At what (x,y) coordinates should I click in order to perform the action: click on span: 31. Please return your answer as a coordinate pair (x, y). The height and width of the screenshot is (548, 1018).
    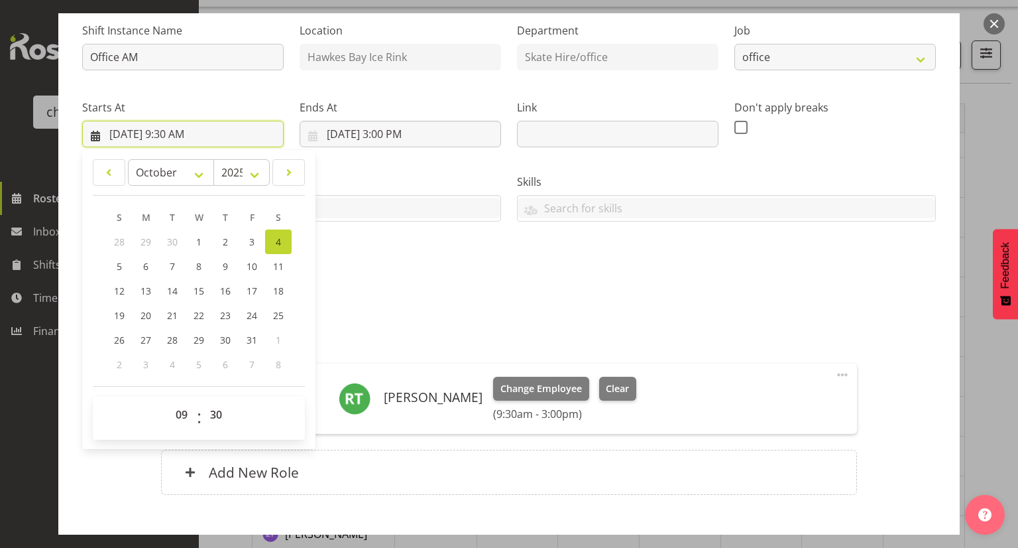
    Looking at the image, I should click on (252, 339).